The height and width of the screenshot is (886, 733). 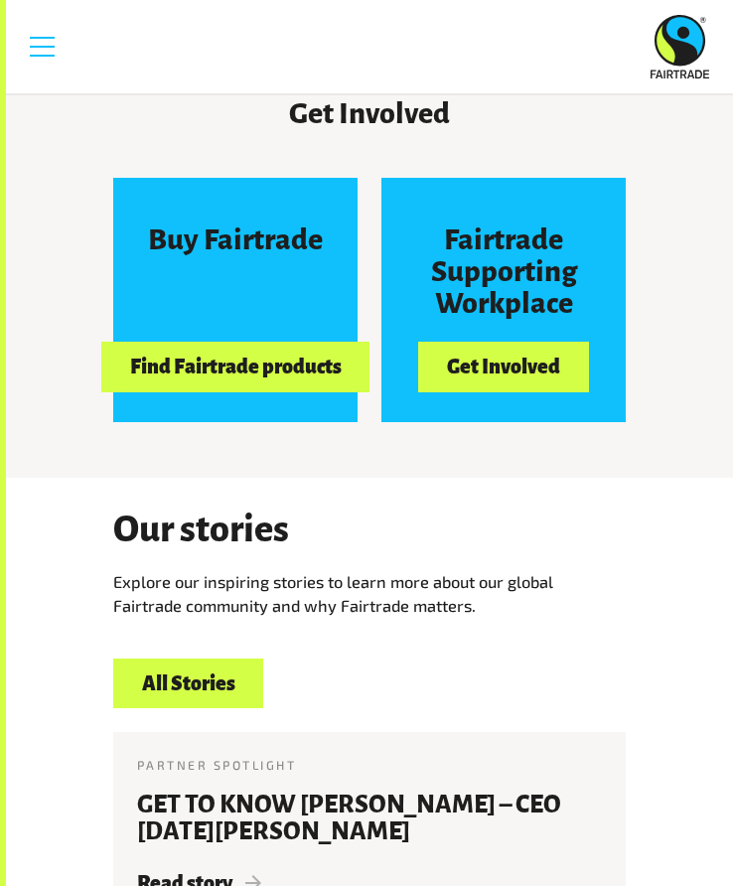 I want to click on img: Fairtrade Australia New Zealand logo, so click(x=680, y=47).